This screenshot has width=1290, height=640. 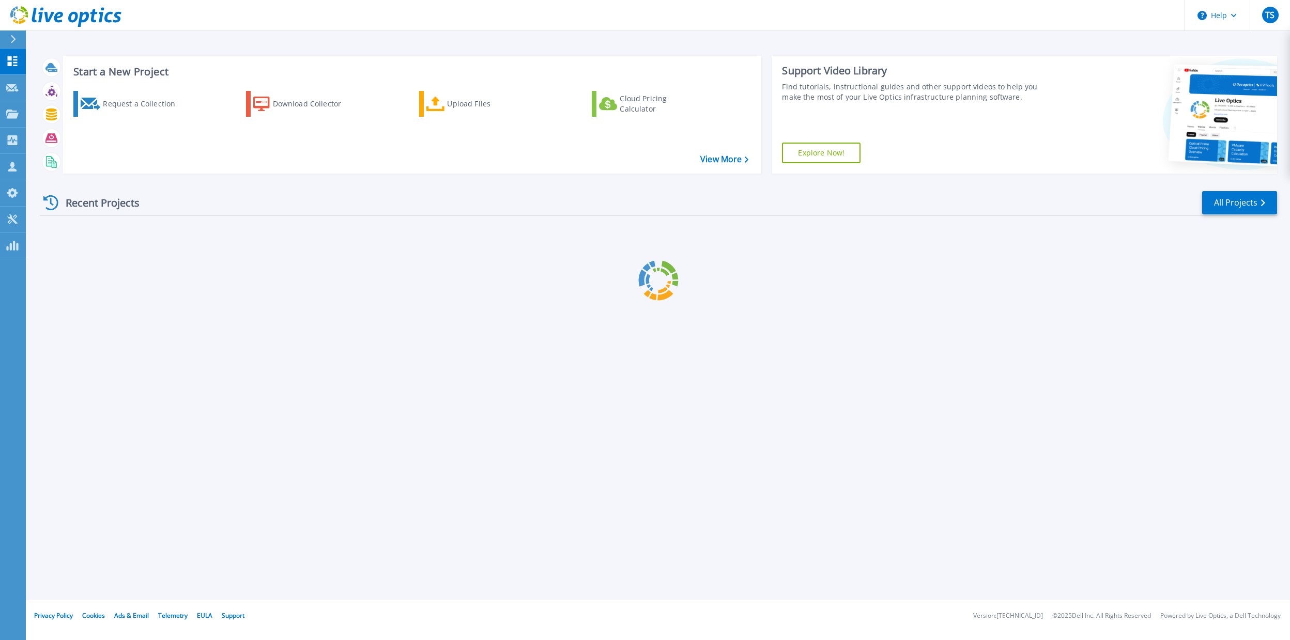 What do you see at coordinates (173, 616) in the screenshot?
I see `a: Telemetry` at bounding box center [173, 616].